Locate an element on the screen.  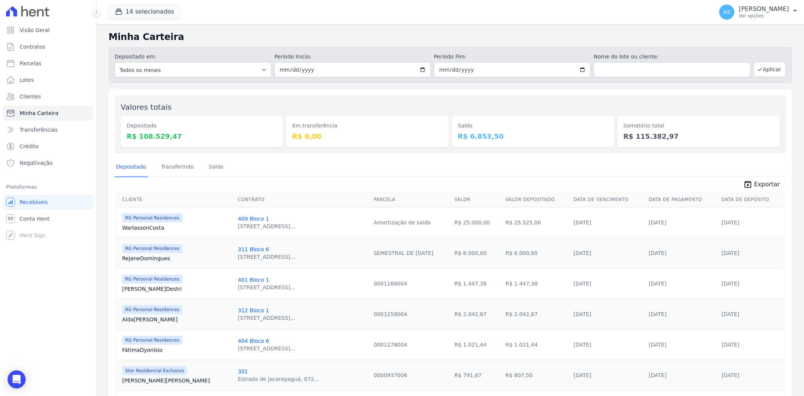
a: WarlassonCosta is located at coordinates (177, 228).